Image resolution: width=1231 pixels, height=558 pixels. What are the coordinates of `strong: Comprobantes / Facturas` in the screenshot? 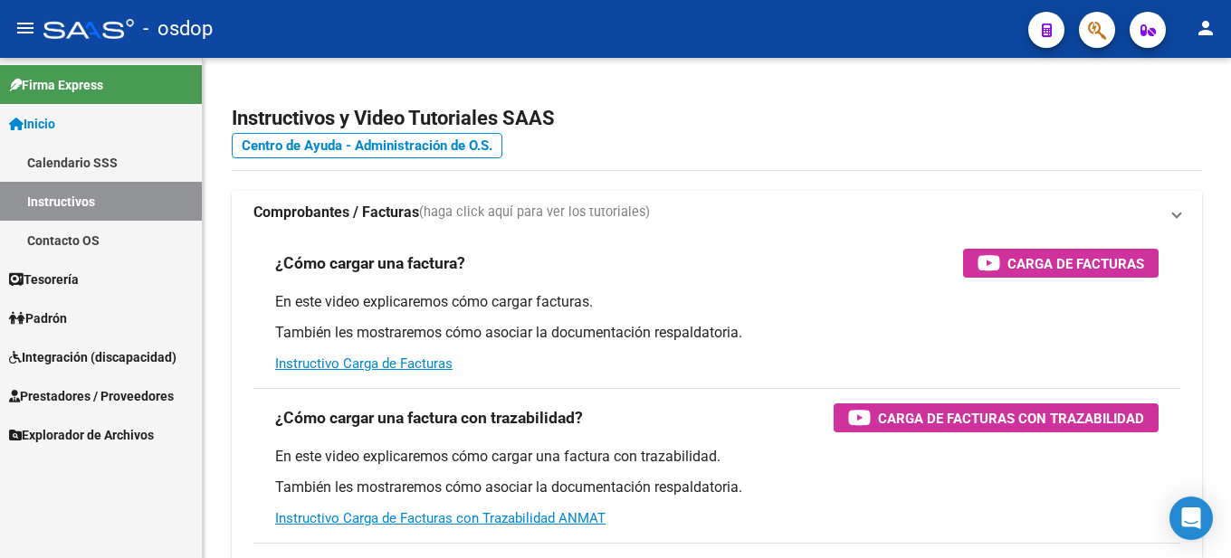 It's located at (336, 213).